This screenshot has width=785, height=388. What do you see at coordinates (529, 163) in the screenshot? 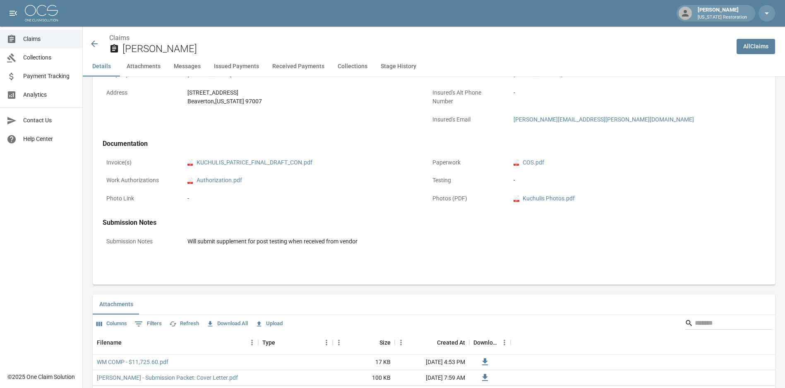
I see `a: pdfCOS.pdf` at bounding box center [529, 163].